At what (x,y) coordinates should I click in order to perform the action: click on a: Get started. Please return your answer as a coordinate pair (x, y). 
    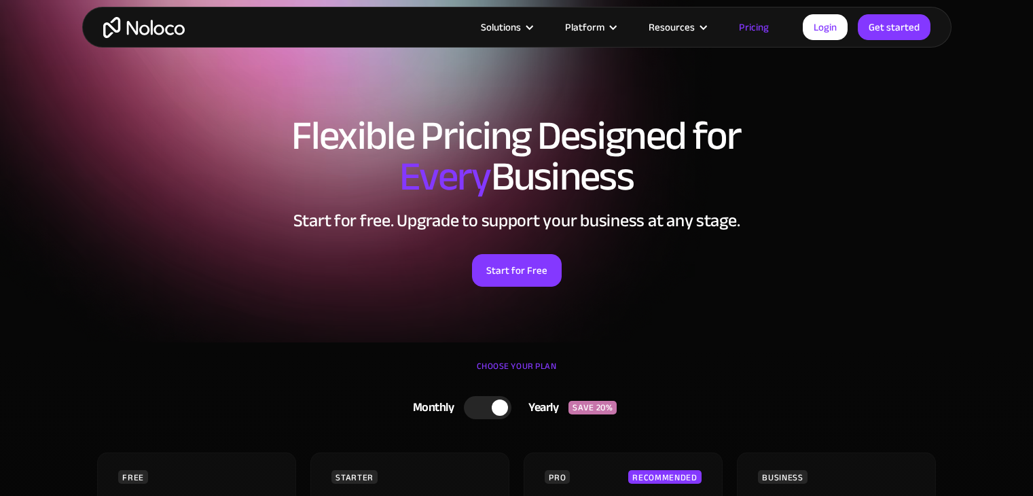
    Looking at the image, I should click on (894, 27).